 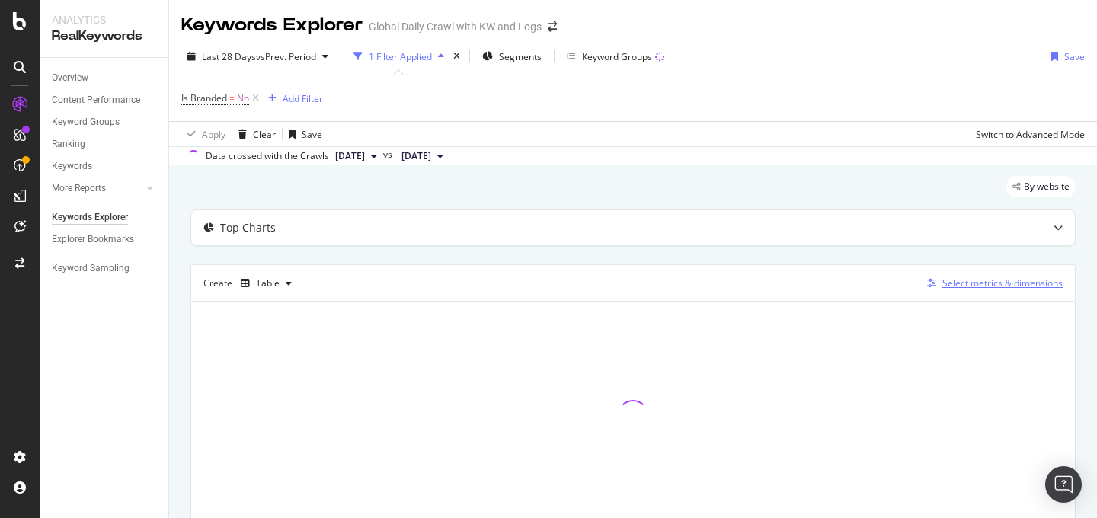 What do you see at coordinates (1040, 187) in the screenshot?
I see `div: legacy label` at bounding box center [1040, 187].